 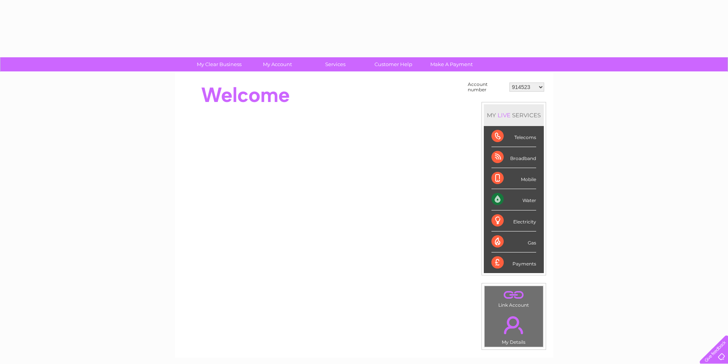 What do you see at coordinates (514, 263) in the screenshot?
I see `div: Payments` at bounding box center [514, 263].